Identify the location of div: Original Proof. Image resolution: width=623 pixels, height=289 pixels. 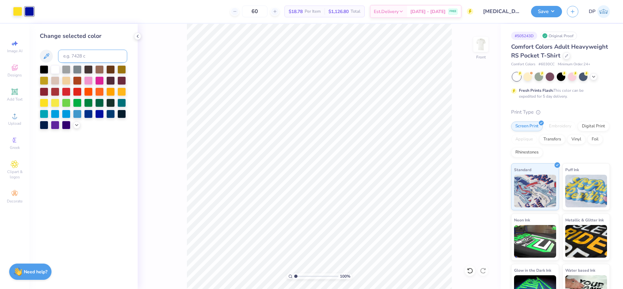
(559, 36).